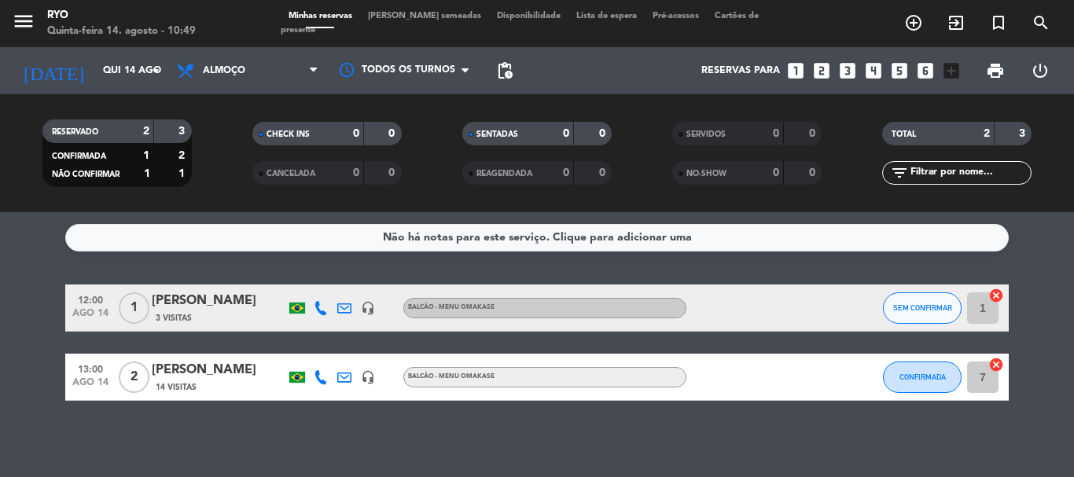 Image resolution: width=1074 pixels, height=477 pixels. Describe the element at coordinates (904, 134) in the screenshot. I see `span: TOTAL` at that location.